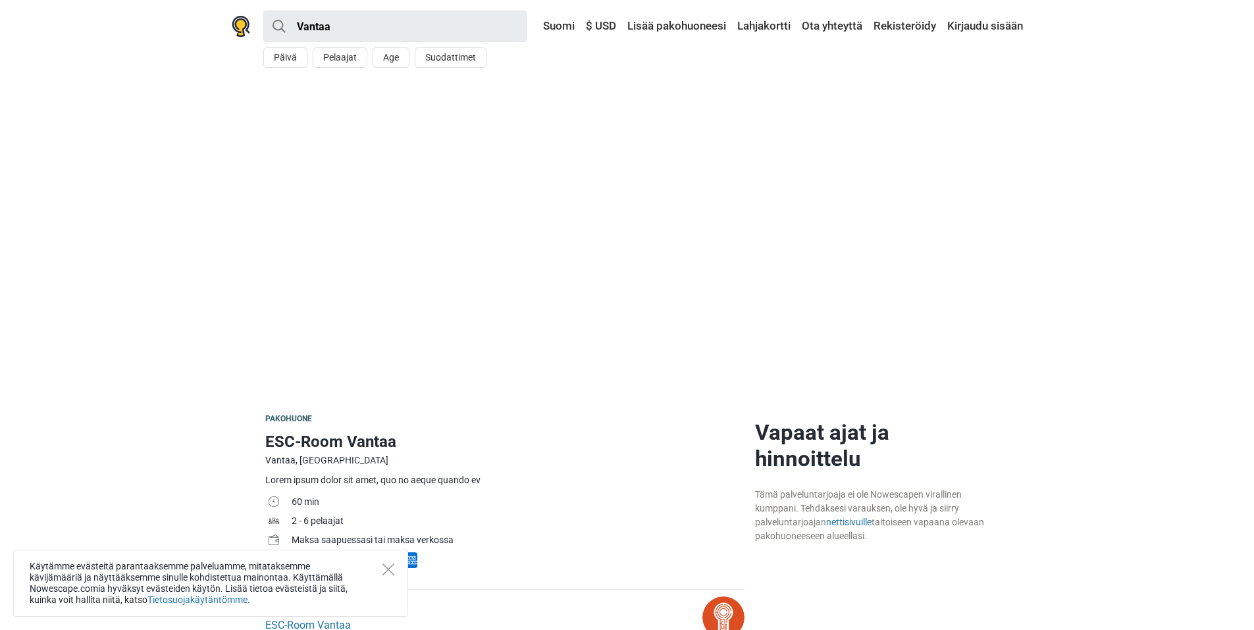 This screenshot has width=1254, height=630. Describe the element at coordinates (984, 26) in the screenshot. I see `a: Kirjaudu sisään` at that location.